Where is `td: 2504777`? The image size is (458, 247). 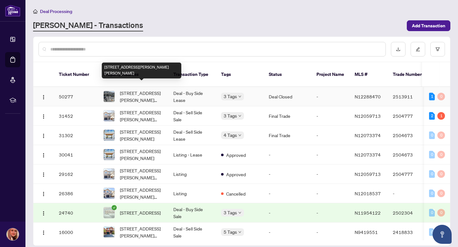 td: 2504777 is located at coordinates (410, 116).